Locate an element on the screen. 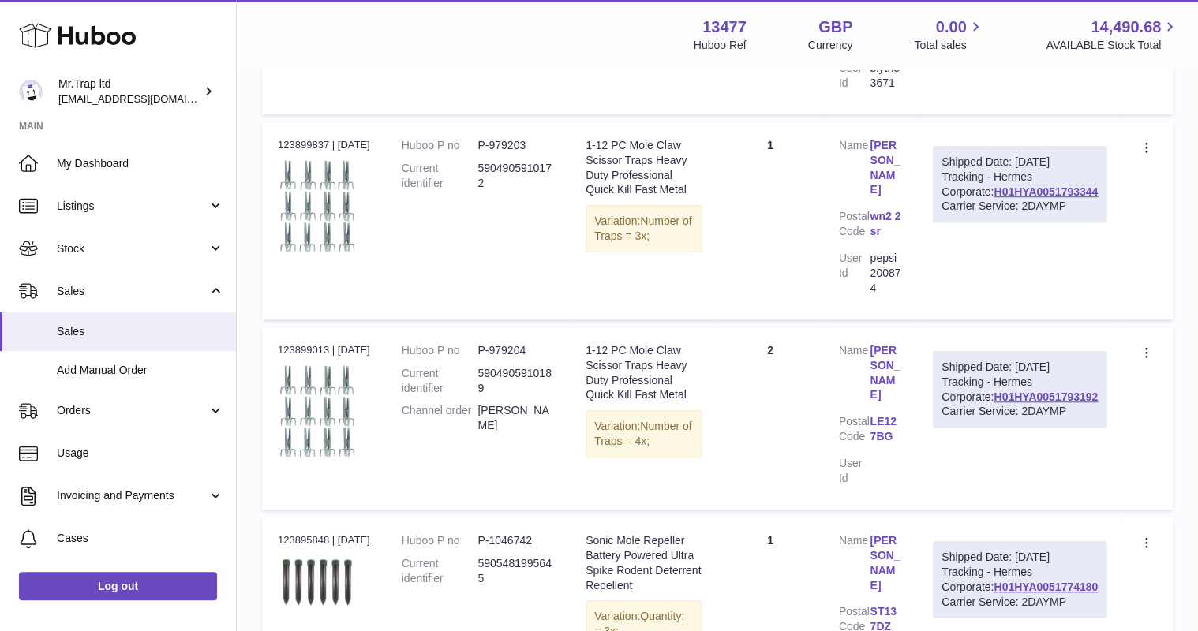  div: Sonic Mole Repeller Battery Powered Ultra Spike Rodent Deterrent Repellent is located at coordinates (643, 564).